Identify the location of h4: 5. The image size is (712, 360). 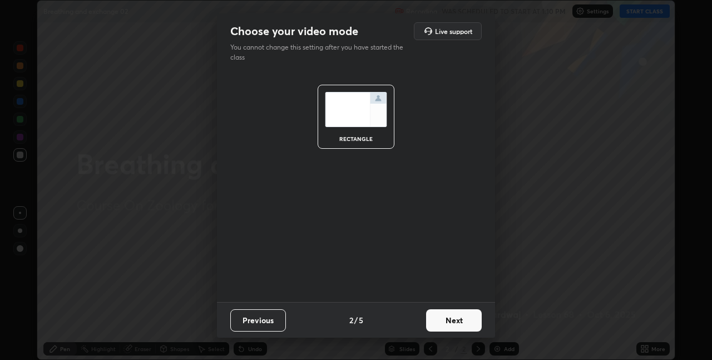
(361, 319).